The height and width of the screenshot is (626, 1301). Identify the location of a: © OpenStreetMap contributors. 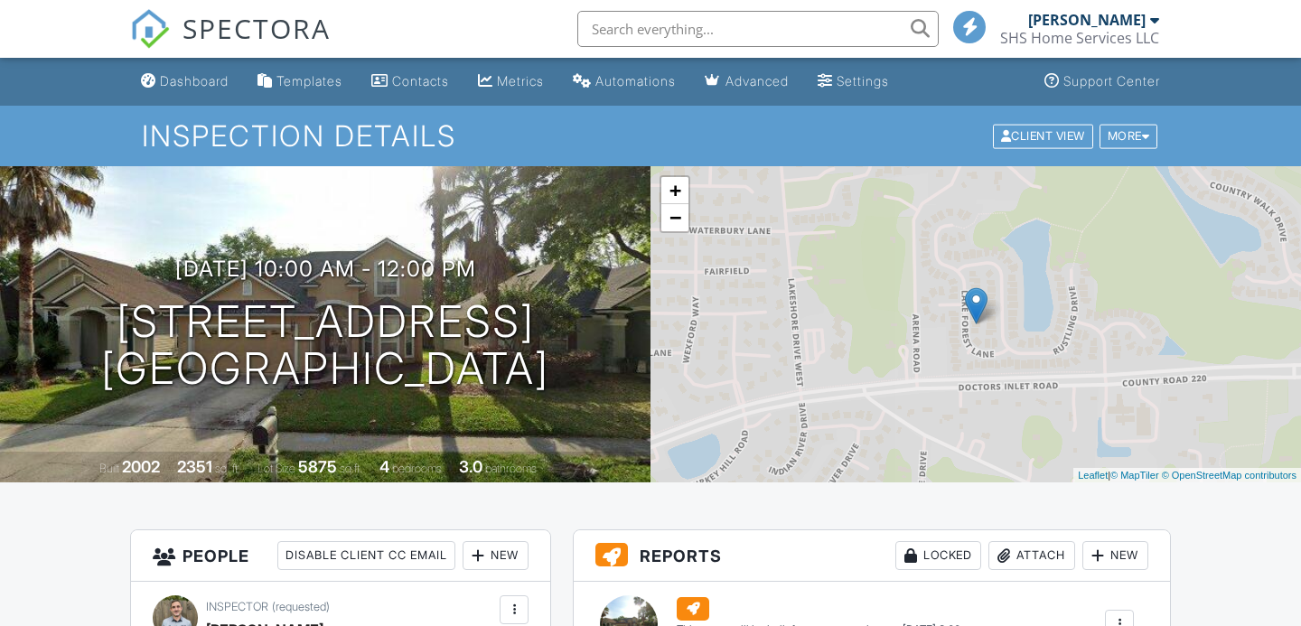
(1229, 475).